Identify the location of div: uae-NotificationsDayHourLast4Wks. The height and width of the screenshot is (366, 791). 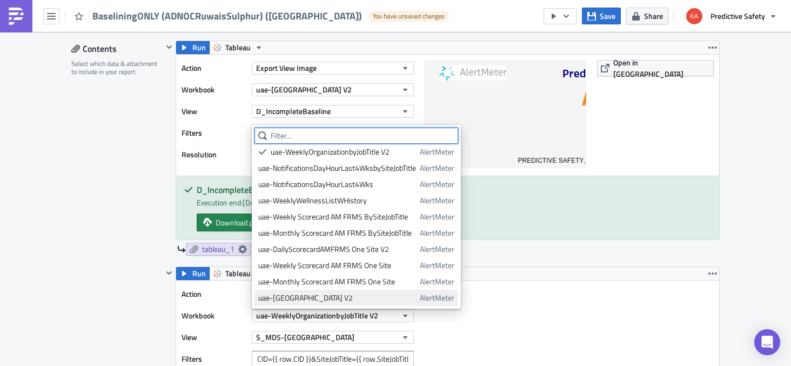
(337, 184).